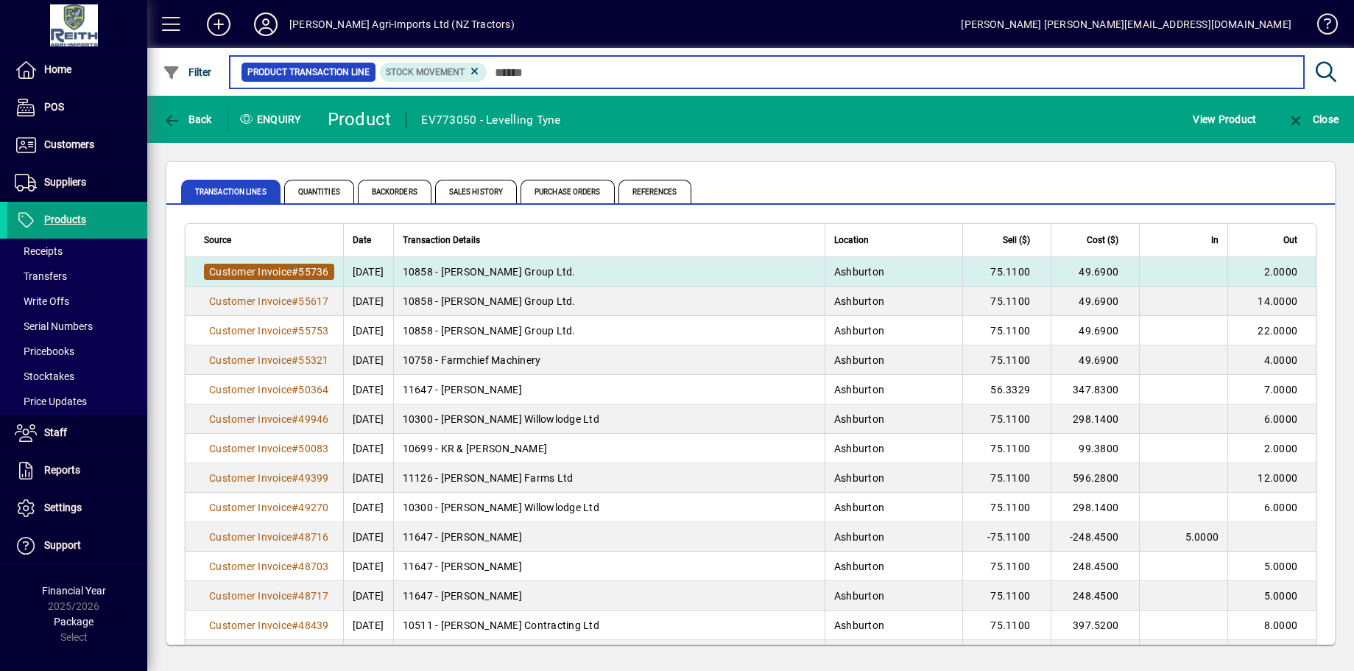 The image size is (1354, 671). Describe the element at coordinates (55, 432) in the screenshot. I see `span: Staff` at that location.